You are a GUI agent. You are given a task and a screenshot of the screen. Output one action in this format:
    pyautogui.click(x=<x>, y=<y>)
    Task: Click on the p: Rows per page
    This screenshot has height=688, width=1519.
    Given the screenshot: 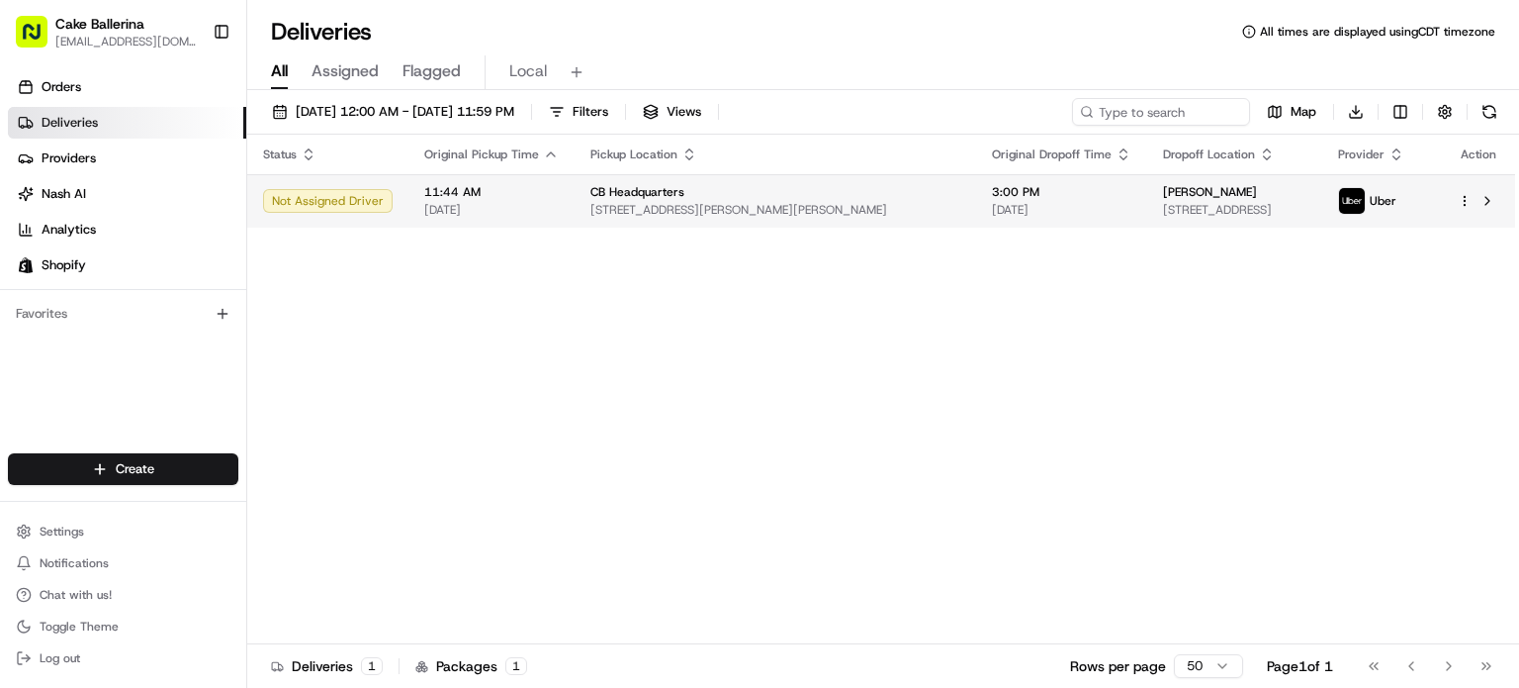 What is the action you would take?
    pyautogui.click(x=1118, y=666)
    